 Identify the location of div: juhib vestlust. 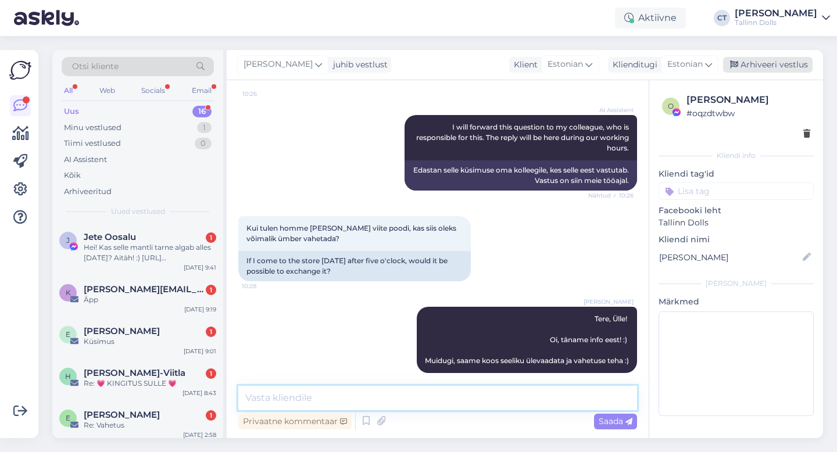
(358, 65).